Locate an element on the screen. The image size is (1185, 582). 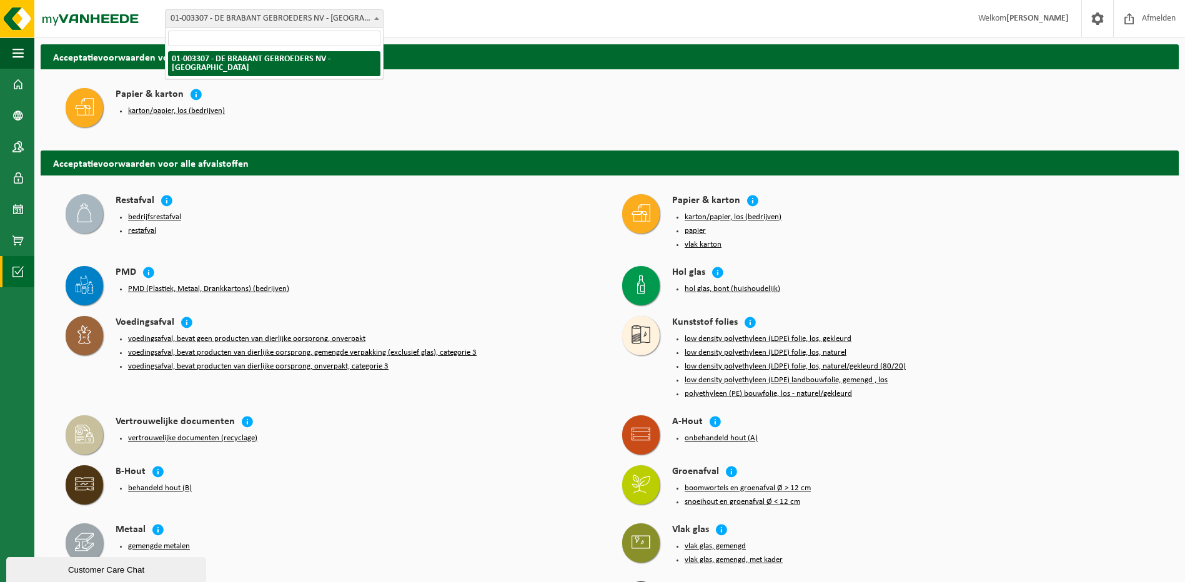
button: restafval is located at coordinates (142, 231).